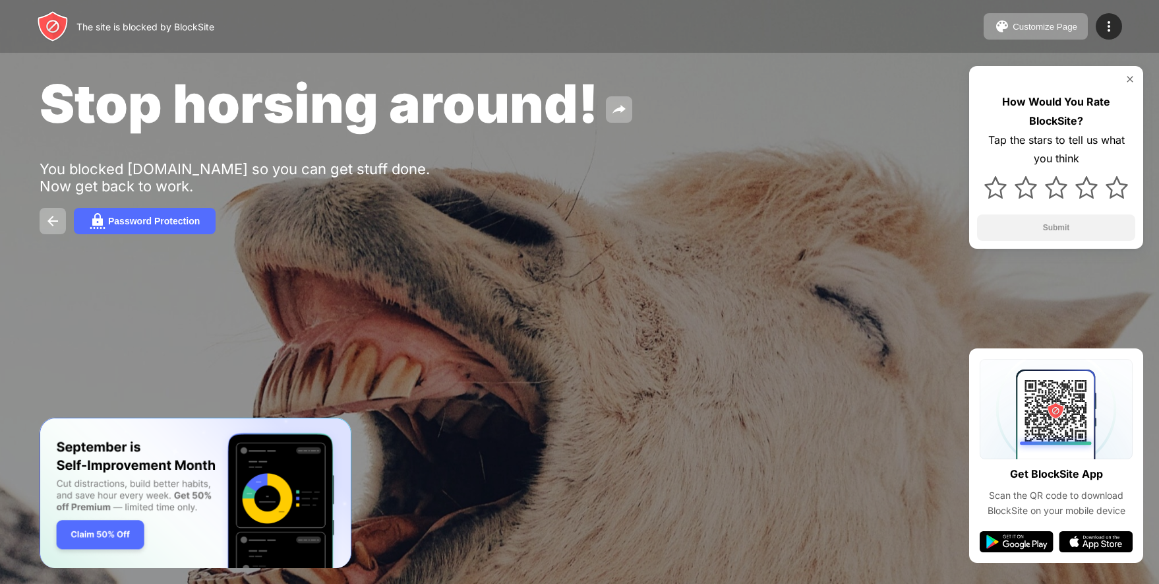 This screenshot has width=1159, height=584. What do you see at coordinates (1057, 111) in the screenshot?
I see `div: How Would You Rate BlockSite?` at bounding box center [1057, 111].